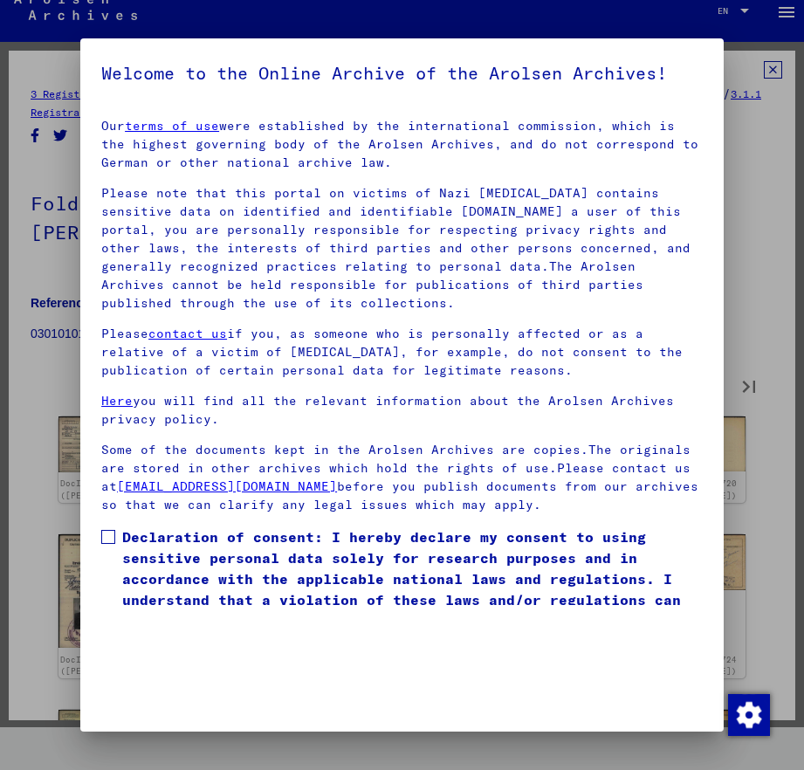 The height and width of the screenshot is (770, 804). Describe the element at coordinates (401, 477) in the screenshot. I see `p: Some of the documents kept in the Arolsen Archives are copies.The originals are stored in other a...` at that location.